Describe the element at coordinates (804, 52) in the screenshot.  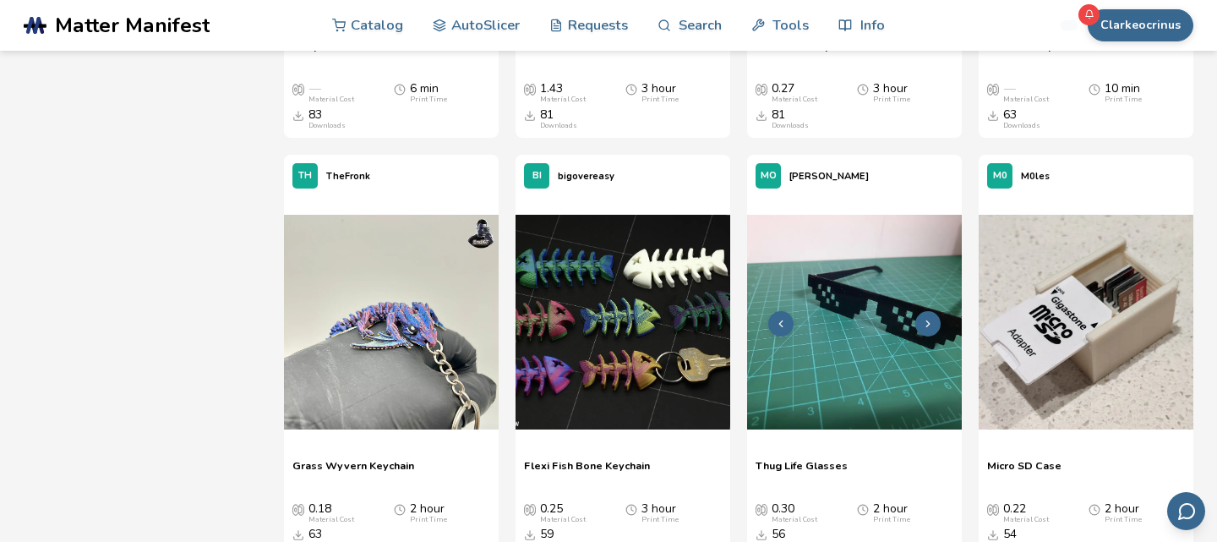
I see `span: Buildable Jeep Car` at that location.